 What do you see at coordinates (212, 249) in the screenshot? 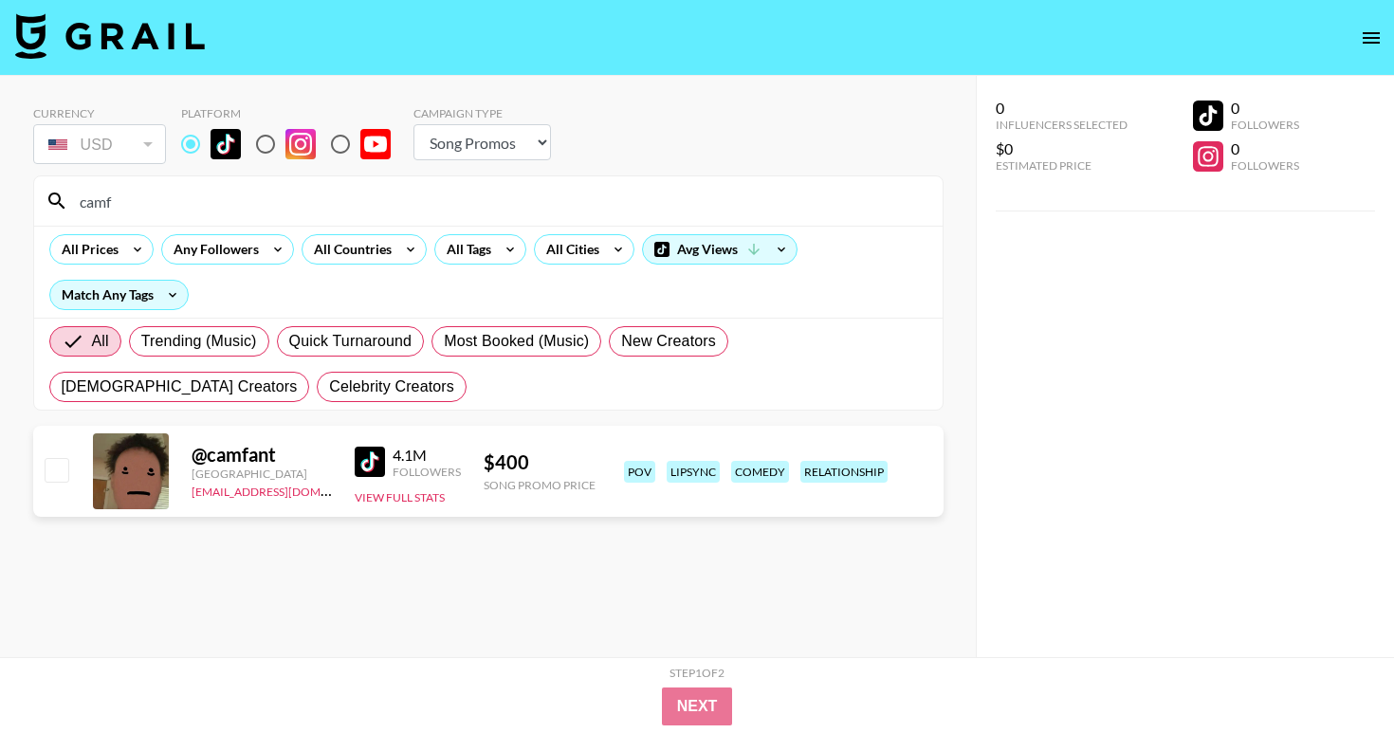
I see `div: Any Followers` at bounding box center [212, 249].